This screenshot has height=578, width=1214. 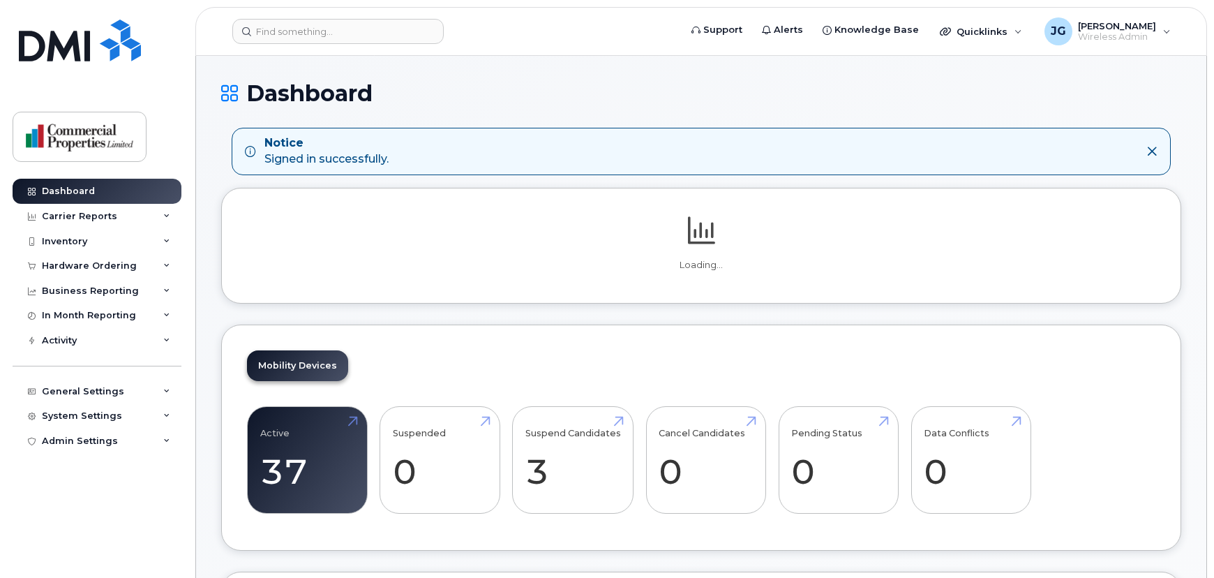 I want to click on strong: Notice, so click(x=326, y=143).